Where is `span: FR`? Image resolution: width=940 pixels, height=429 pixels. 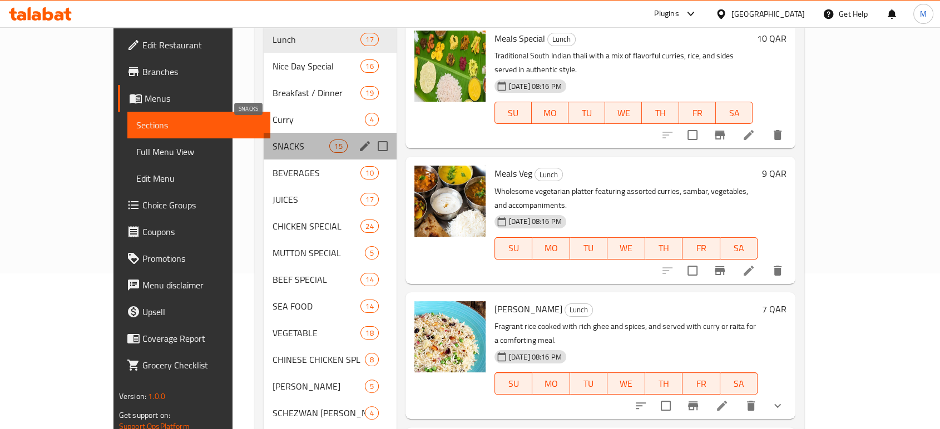 span: FR is located at coordinates (701, 384).